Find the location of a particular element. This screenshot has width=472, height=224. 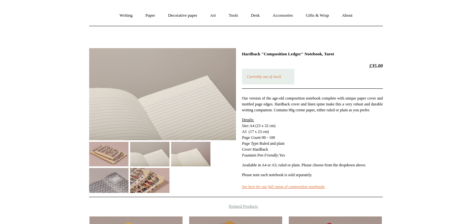

a: Accessories is located at coordinates (283, 15).